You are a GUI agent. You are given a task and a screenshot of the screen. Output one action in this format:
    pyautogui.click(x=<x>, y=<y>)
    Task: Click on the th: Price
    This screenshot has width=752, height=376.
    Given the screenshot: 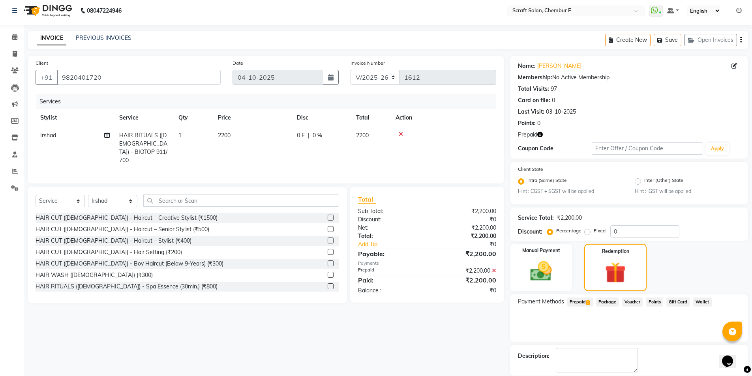 What is the action you would take?
    pyautogui.click(x=253, y=118)
    